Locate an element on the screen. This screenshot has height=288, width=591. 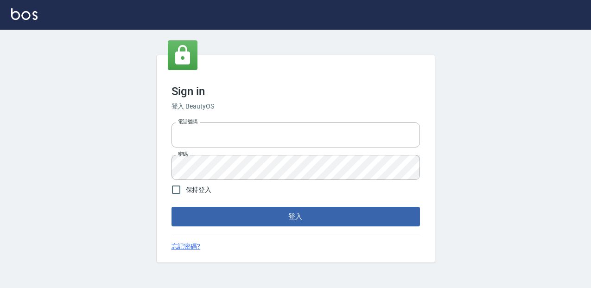
a: 忘記密碼? is located at coordinates (186, 246).